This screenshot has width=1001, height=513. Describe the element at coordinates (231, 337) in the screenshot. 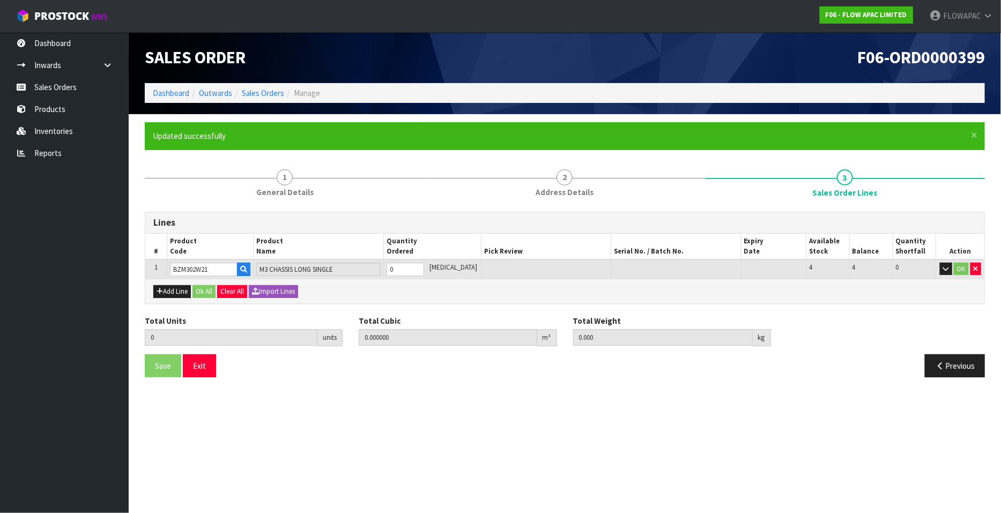

I see `input: Total Units` at that location.